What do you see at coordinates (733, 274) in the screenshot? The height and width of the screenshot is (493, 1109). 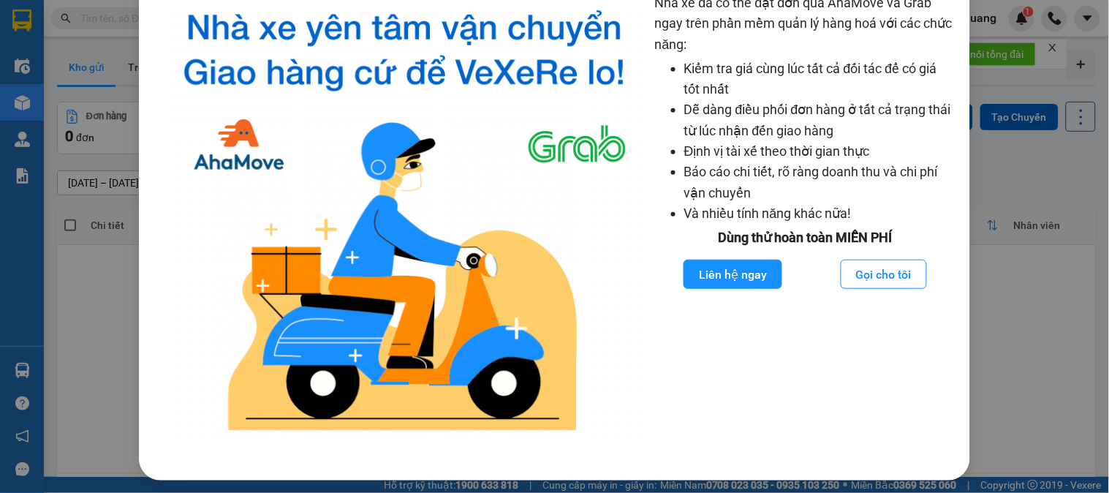 I see `span: Liên hệ ngay` at bounding box center [733, 274].